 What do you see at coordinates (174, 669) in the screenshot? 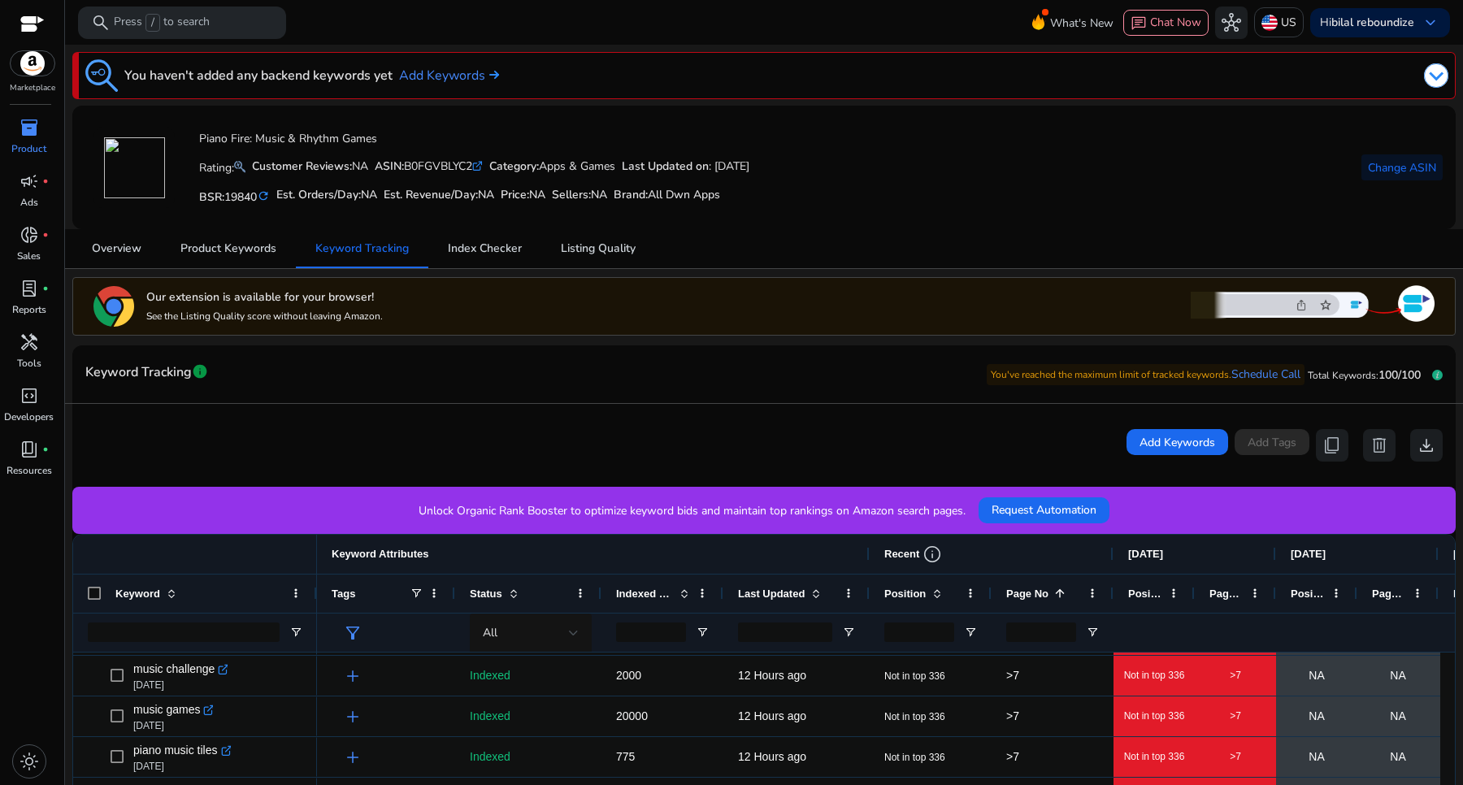
I see `span: music challenge` at bounding box center [174, 669].